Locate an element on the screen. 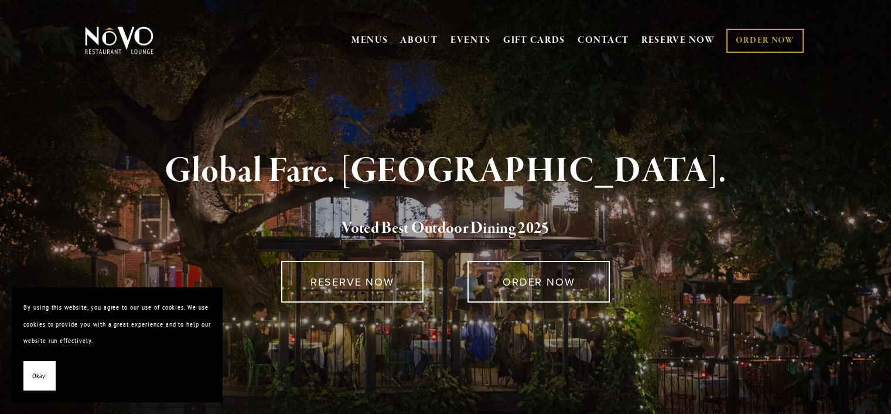  a: CONTACT is located at coordinates (603, 40).